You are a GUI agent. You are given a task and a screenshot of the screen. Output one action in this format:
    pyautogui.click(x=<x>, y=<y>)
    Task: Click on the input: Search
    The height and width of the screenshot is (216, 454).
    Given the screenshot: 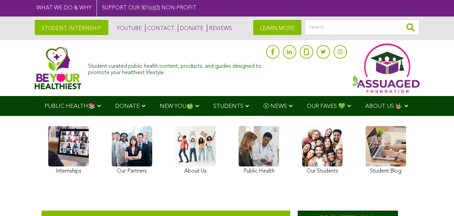 What is the action you would take?
    pyautogui.click(x=362, y=27)
    